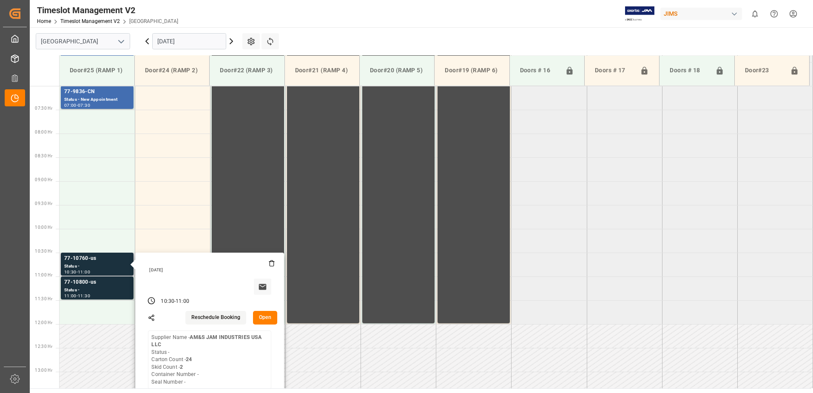 This screenshot has width=813, height=393. What do you see at coordinates (70, 105) in the screenshot?
I see `div: 07:00` at bounding box center [70, 105].